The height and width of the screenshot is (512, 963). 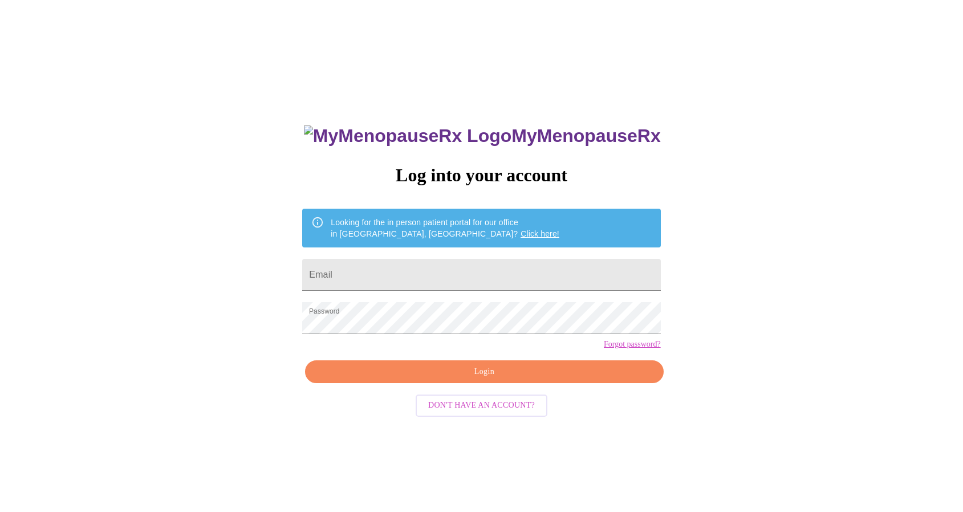 What do you see at coordinates (484, 372) in the screenshot?
I see `span: Login` at bounding box center [484, 372].